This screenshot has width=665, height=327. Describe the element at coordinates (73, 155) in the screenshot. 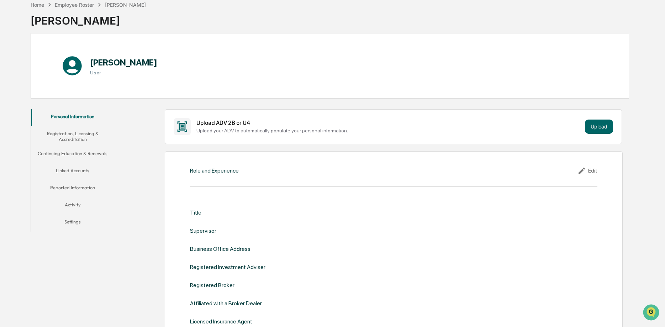

I see `button: Continuing Education & Renewals` at that location.